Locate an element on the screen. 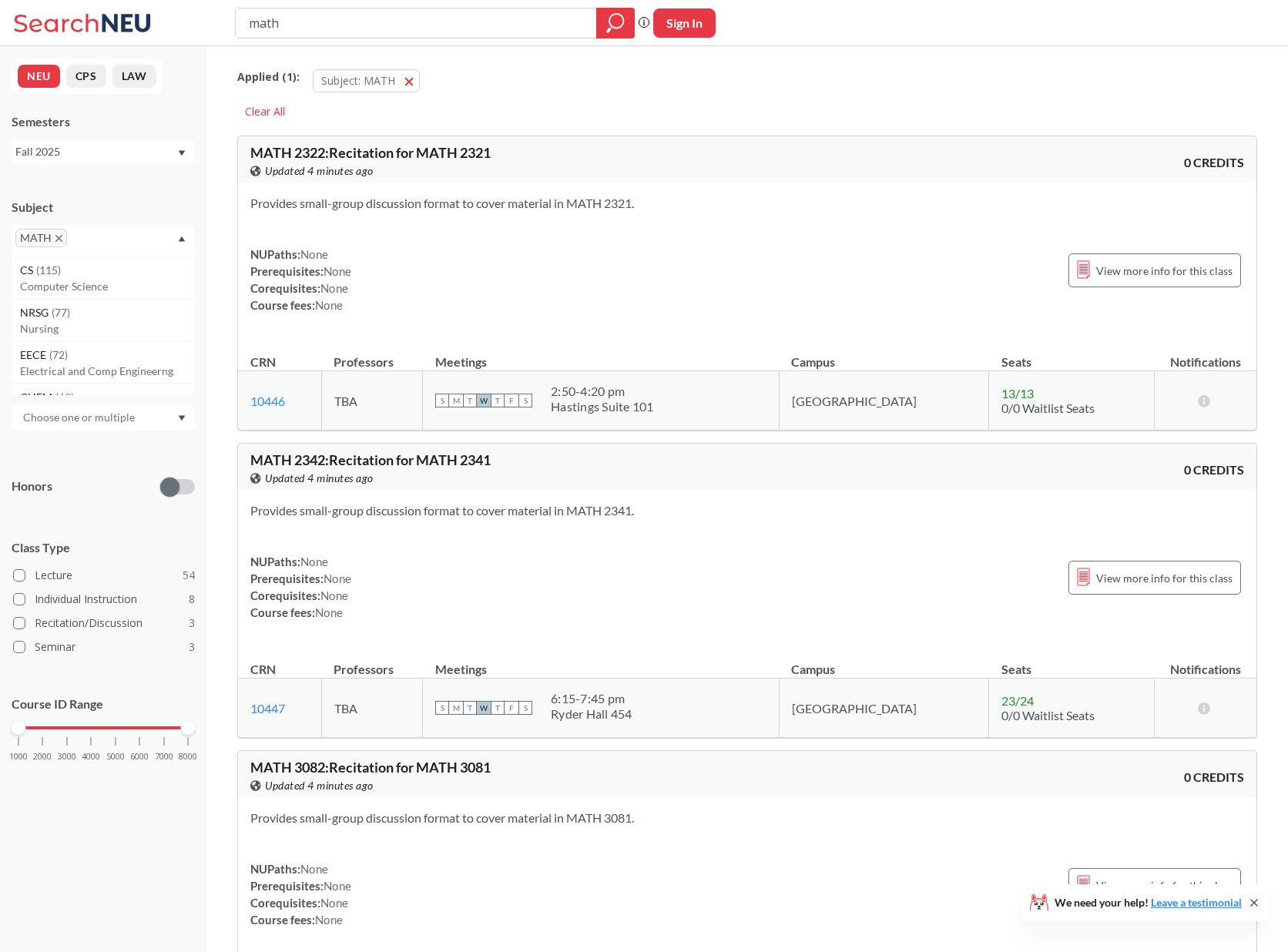 The height and width of the screenshot is (952, 1288). div: Ryder Hall 454 is located at coordinates (591, 714).